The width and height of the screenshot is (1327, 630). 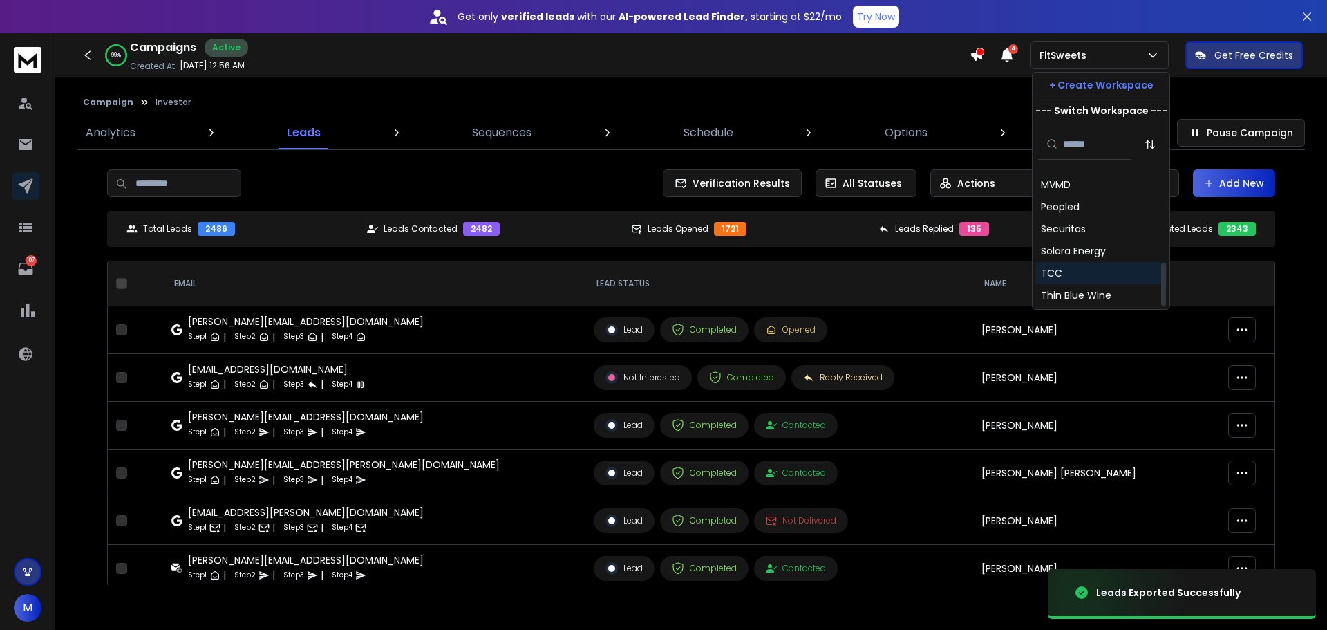 I want to click on button: + Create Workspace, so click(x=1101, y=85).